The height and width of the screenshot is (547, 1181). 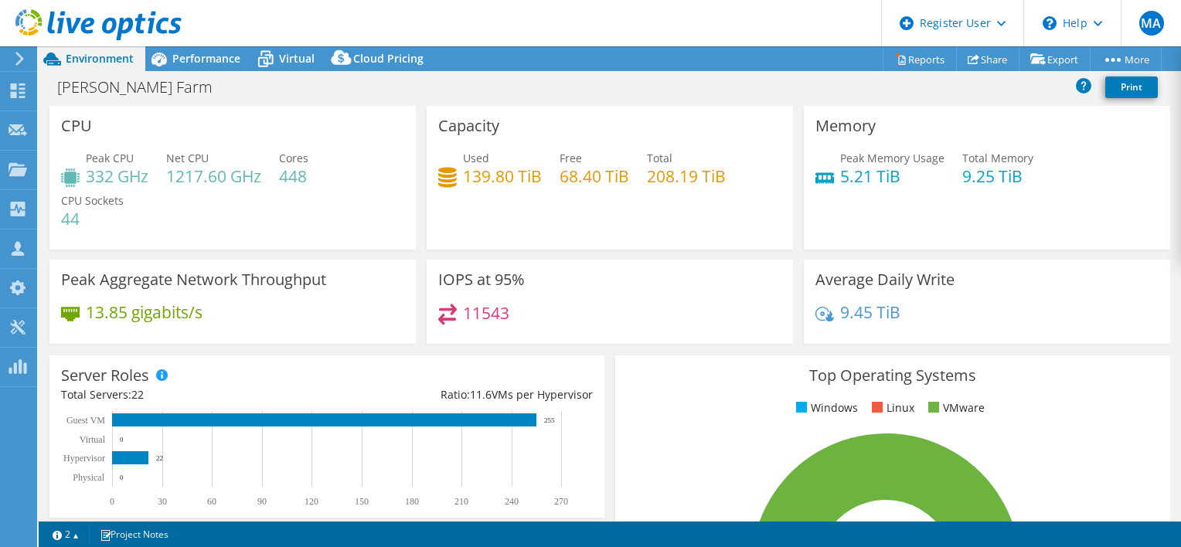 What do you see at coordinates (659, 158) in the screenshot?
I see `span: Total` at bounding box center [659, 158].